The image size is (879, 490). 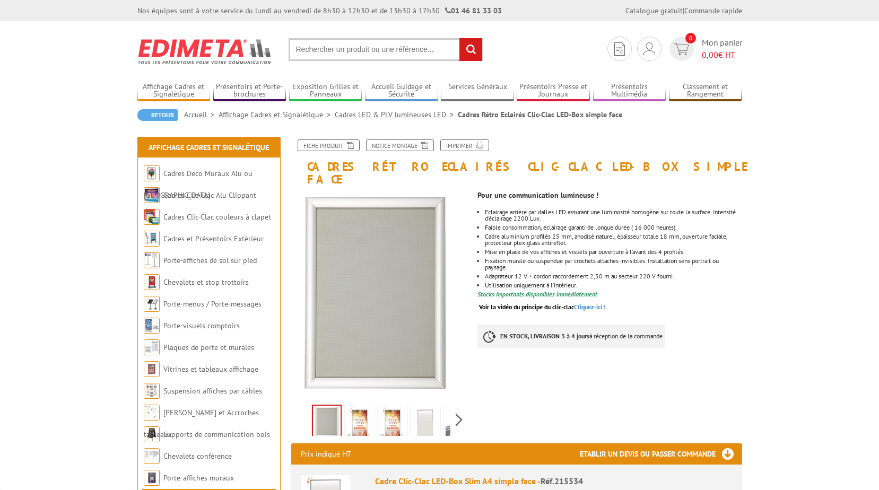 What do you see at coordinates (152, 478) in the screenshot?
I see `img: Porte-affiches muraux` at bounding box center [152, 478].